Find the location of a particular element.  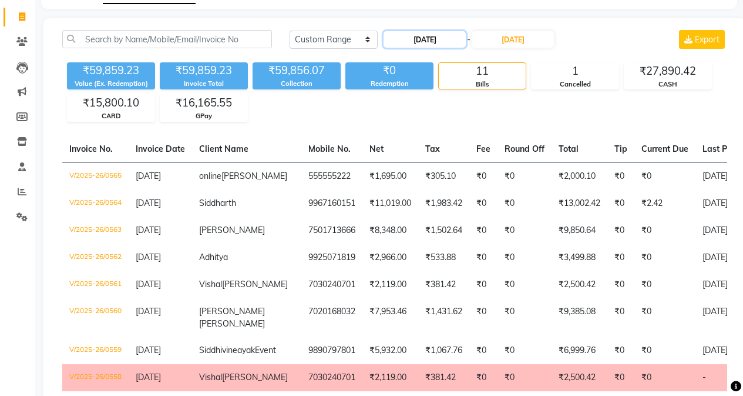

td: ₹2.42 is located at coordinates (665, 203).